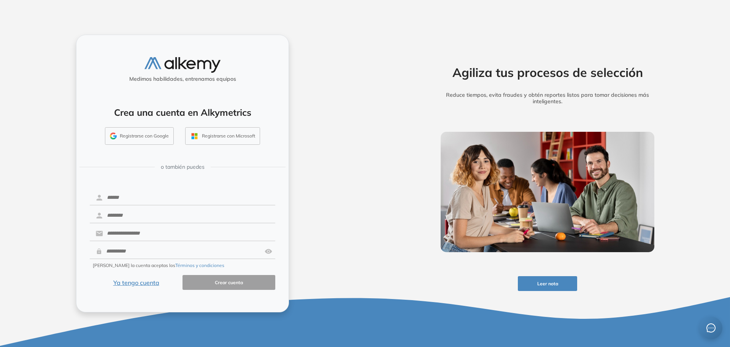 The image size is (730, 347). What do you see at coordinates (136, 282) in the screenshot?
I see `button: Ya tengo cuenta` at bounding box center [136, 282].